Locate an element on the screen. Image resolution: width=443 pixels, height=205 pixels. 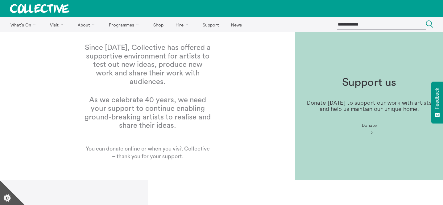
a: News is located at coordinates (236, 25).